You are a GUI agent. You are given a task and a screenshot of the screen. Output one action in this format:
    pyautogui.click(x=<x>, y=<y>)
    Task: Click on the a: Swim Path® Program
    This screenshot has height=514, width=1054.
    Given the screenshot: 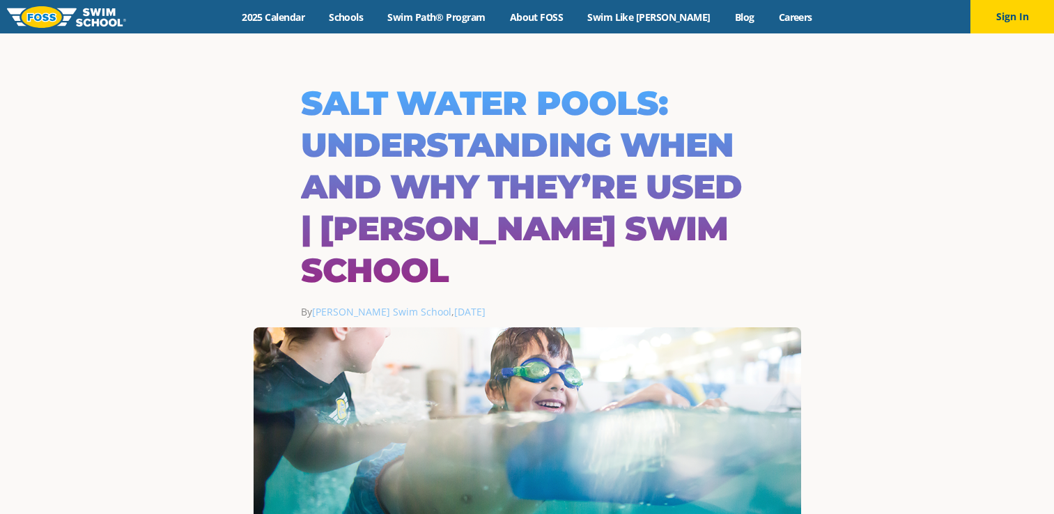 What is the action you would take?
    pyautogui.click(x=436, y=17)
    